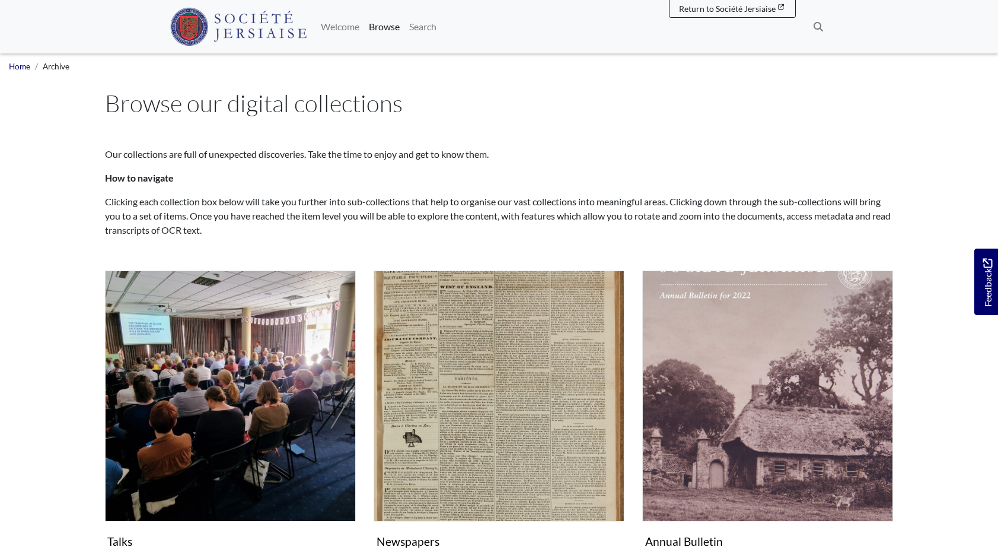 This screenshot has height=553, width=998. I want to click on img: Talks, so click(230, 396).